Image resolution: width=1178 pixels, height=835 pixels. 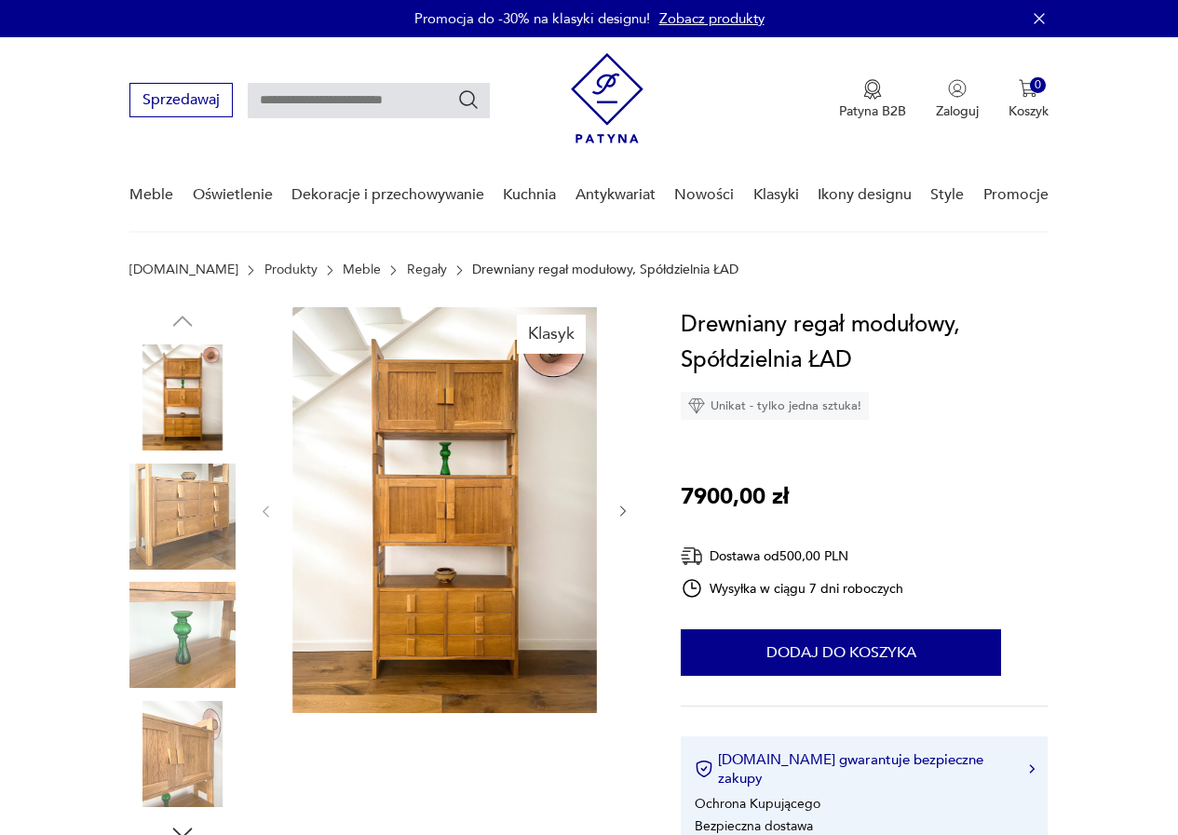 What do you see at coordinates (692, 556) in the screenshot?
I see `img: Ikona dostawy` at bounding box center [692, 556].